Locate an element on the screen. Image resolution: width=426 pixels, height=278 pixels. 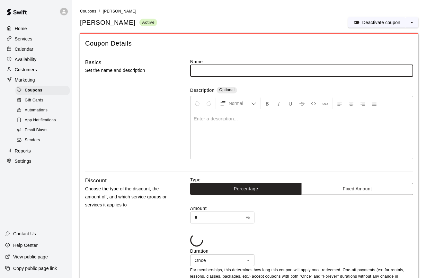
p: Deactivate coupon is located at coordinates (381, 22).